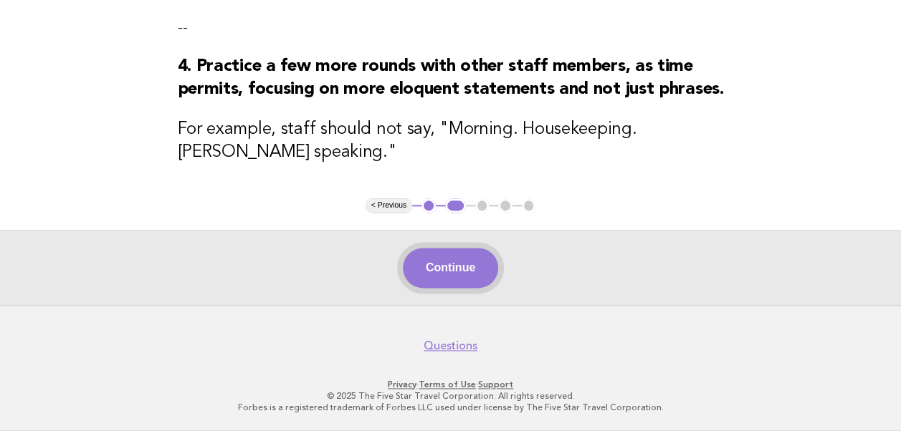 The width and height of the screenshot is (901, 431). I want to click on p: © 2025 The Five Star Travel Corporation. All rights reserved., so click(450, 396).